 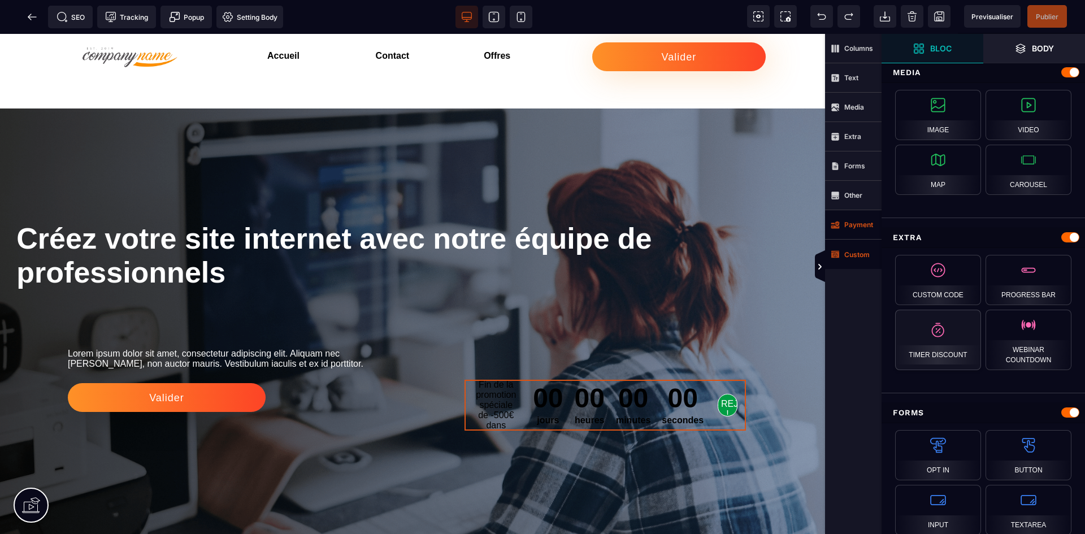 What do you see at coordinates (187, 17) in the screenshot?
I see `span: Popup` at bounding box center [187, 17].